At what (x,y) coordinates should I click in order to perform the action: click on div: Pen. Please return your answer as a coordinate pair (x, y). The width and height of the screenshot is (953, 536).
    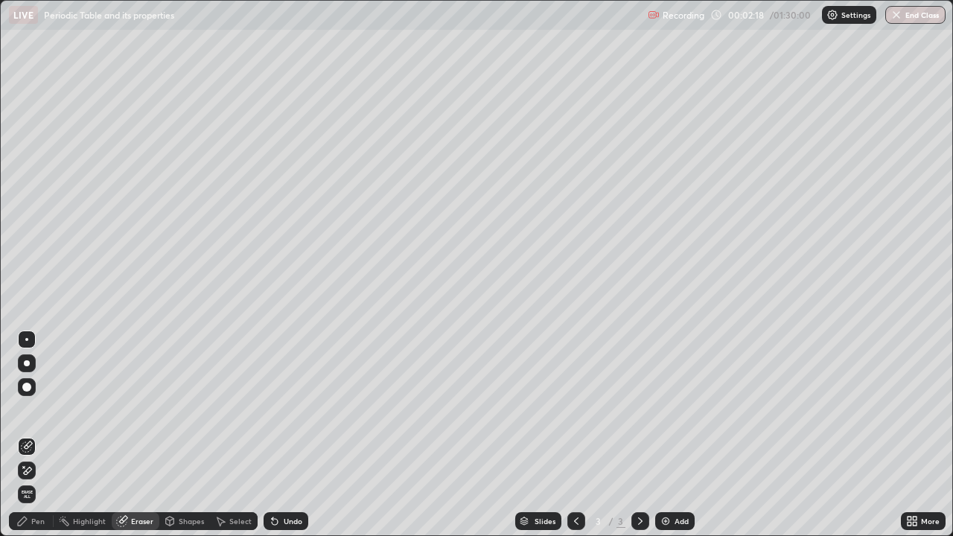
    Looking at the image, I should click on (38, 521).